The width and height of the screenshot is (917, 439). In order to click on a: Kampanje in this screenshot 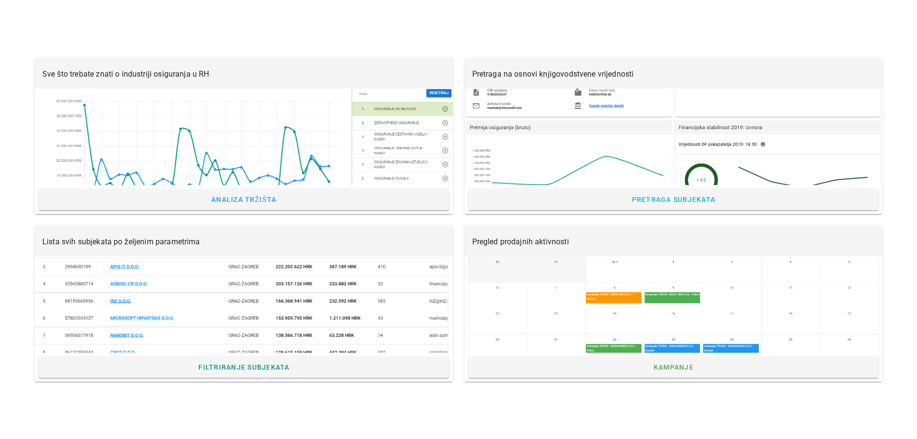, I will do `click(674, 367)`.